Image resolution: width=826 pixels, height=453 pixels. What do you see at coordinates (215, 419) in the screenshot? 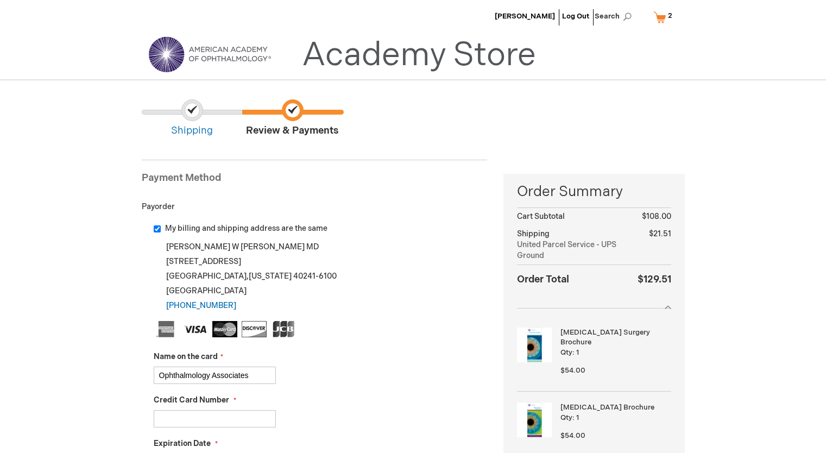
I see `input: Credit Card Number` at bounding box center [215, 419].